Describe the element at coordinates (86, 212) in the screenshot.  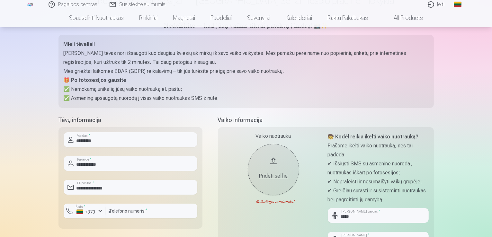
I see `div: +370` at that location.